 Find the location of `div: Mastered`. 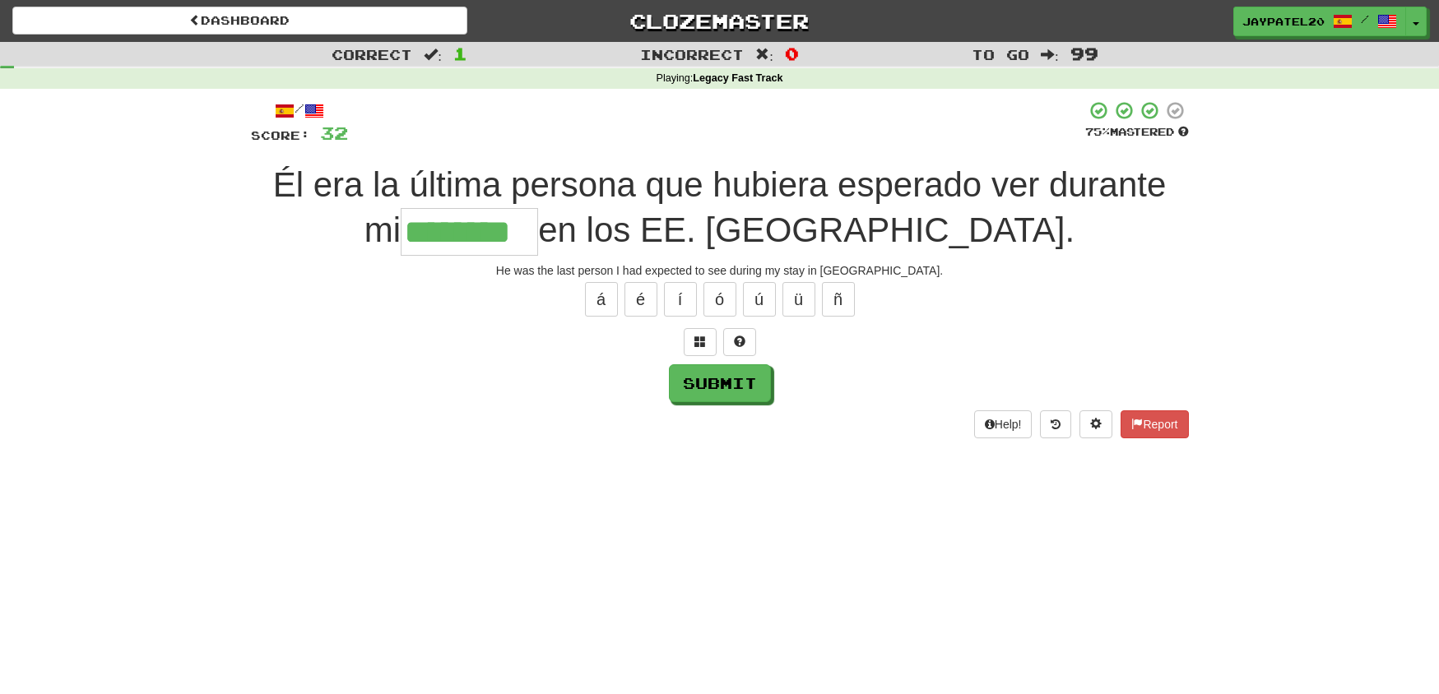

div: Mastered is located at coordinates (1137, 132).